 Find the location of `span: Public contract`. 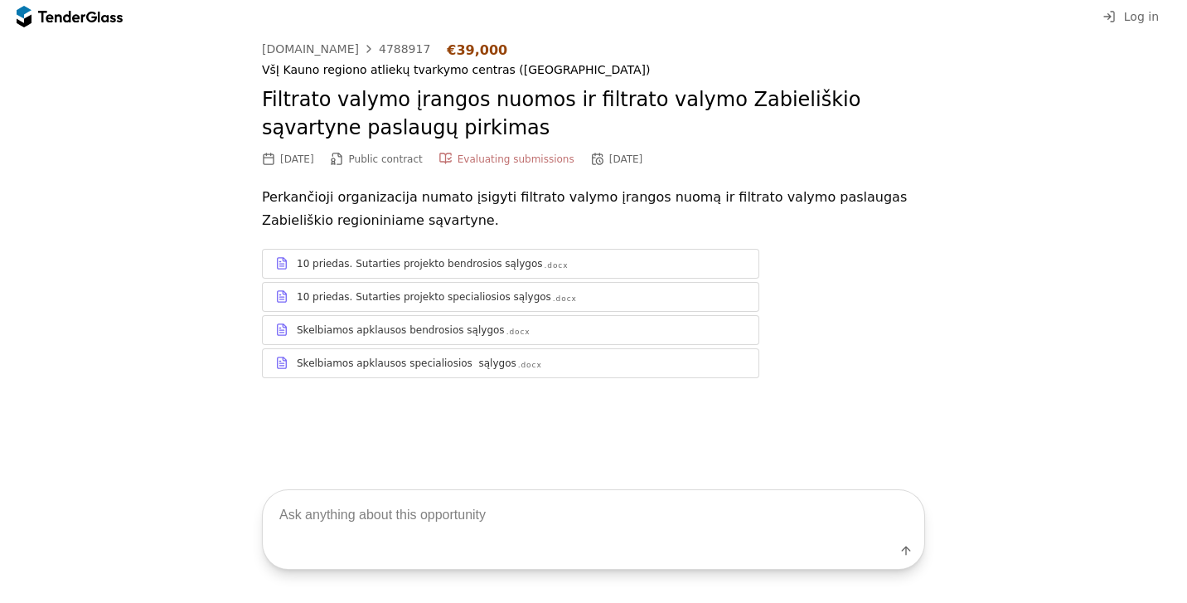

span: Public contract is located at coordinates (385, 159).